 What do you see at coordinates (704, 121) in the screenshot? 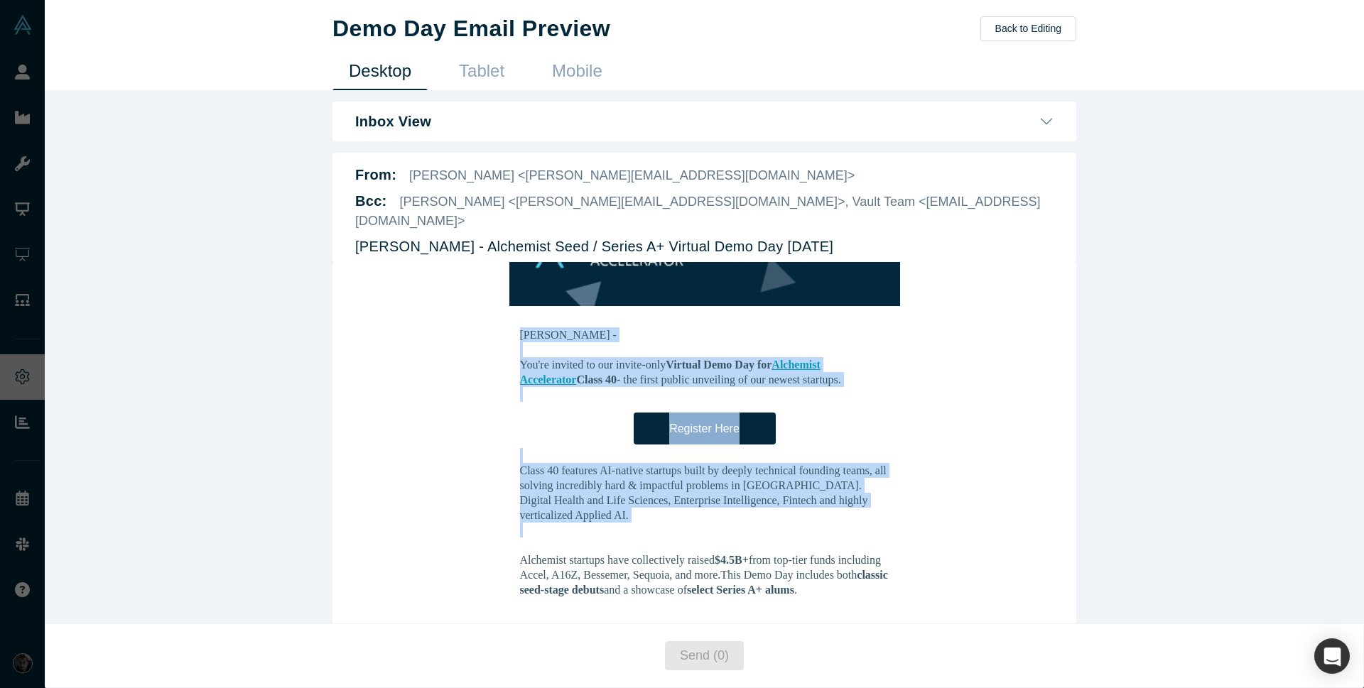
I see `button: Inbox View` at bounding box center [704, 121].